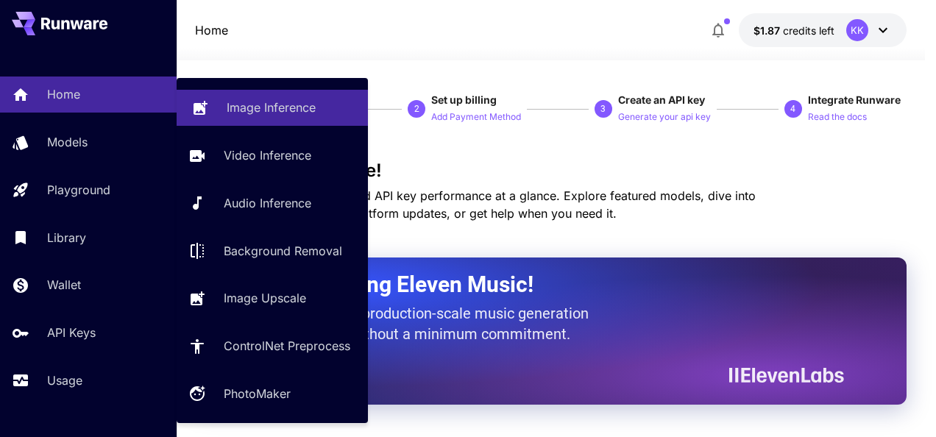 The image size is (936, 437). What do you see at coordinates (476, 117) in the screenshot?
I see `p: Add Payment Method` at bounding box center [476, 117].